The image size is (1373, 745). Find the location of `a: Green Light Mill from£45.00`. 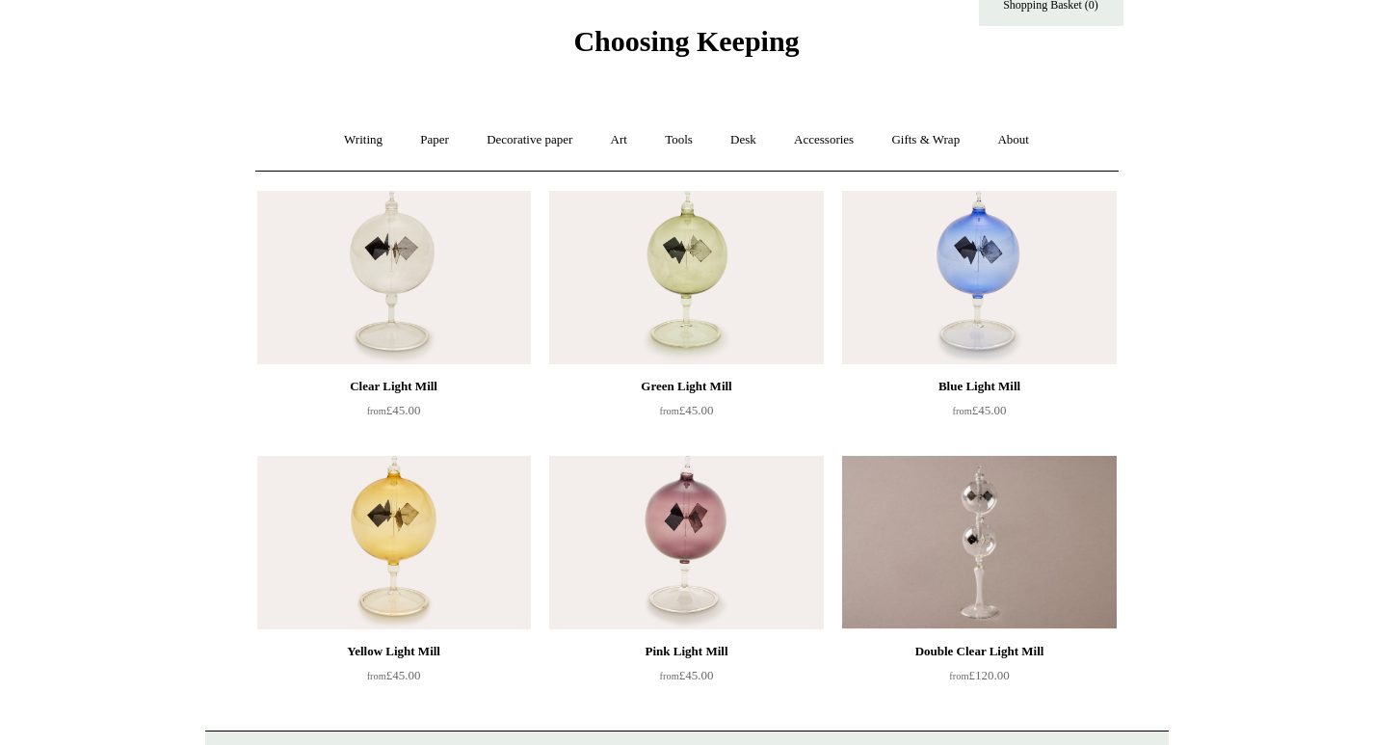

a: Green Light Mill from£45.00 is located at coordinates (686, 414).